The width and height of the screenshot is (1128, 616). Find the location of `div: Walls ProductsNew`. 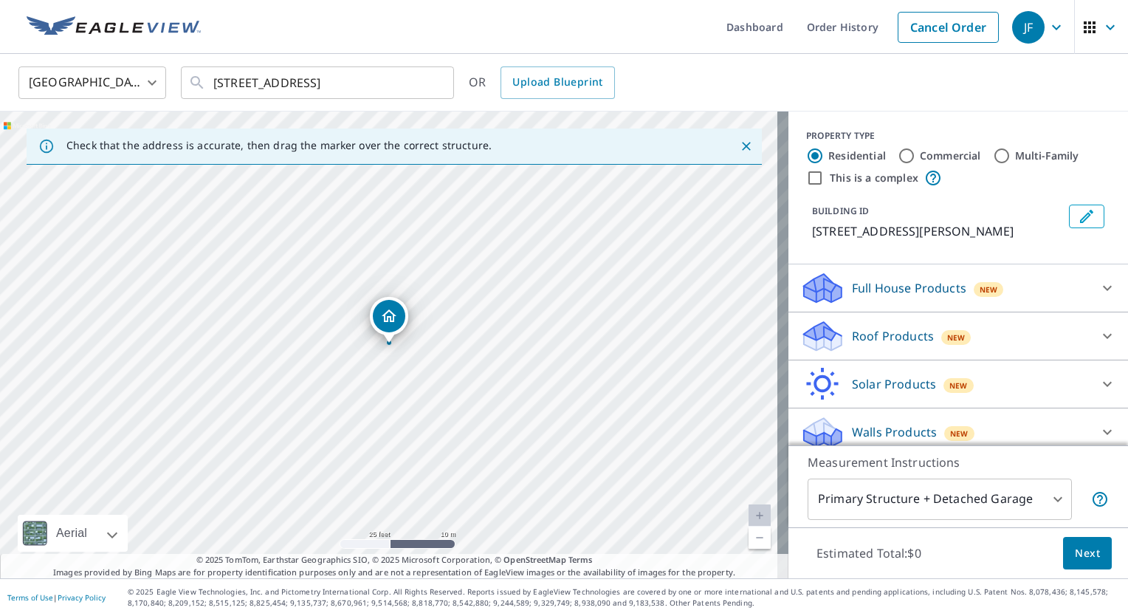

div: Walls ProductsNew is located at coordinates (958, 432).